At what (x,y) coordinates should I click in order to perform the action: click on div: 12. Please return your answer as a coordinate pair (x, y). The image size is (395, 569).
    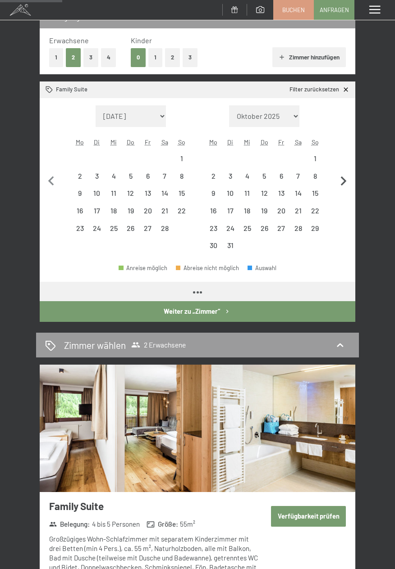
    Looking at the image, I should click on (131, 197).